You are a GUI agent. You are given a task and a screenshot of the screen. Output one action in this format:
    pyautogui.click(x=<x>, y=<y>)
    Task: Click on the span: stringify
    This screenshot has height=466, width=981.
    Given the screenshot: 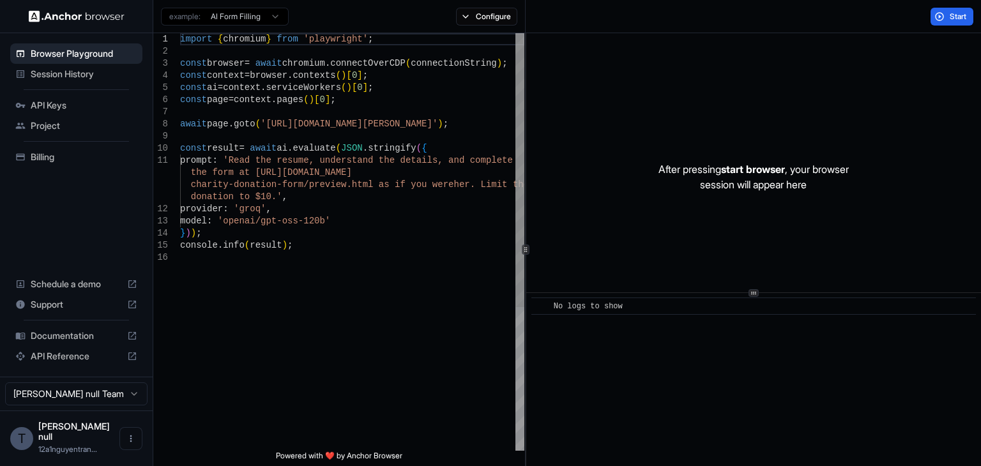 What is the action you would take?
    pyautogui.click(x=392, y=148)
    